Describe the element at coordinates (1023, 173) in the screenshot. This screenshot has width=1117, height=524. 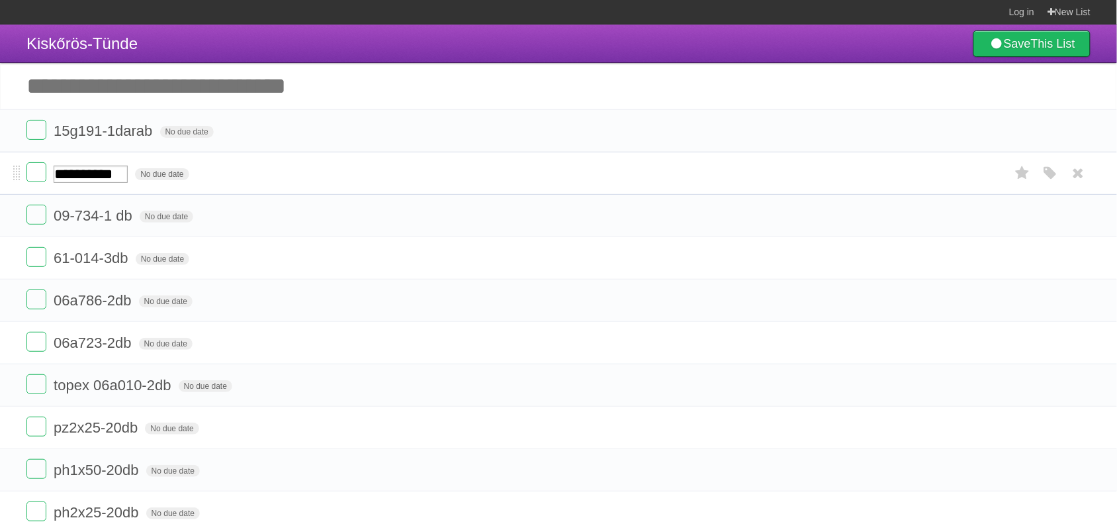
I see `label: Star task` at that location.